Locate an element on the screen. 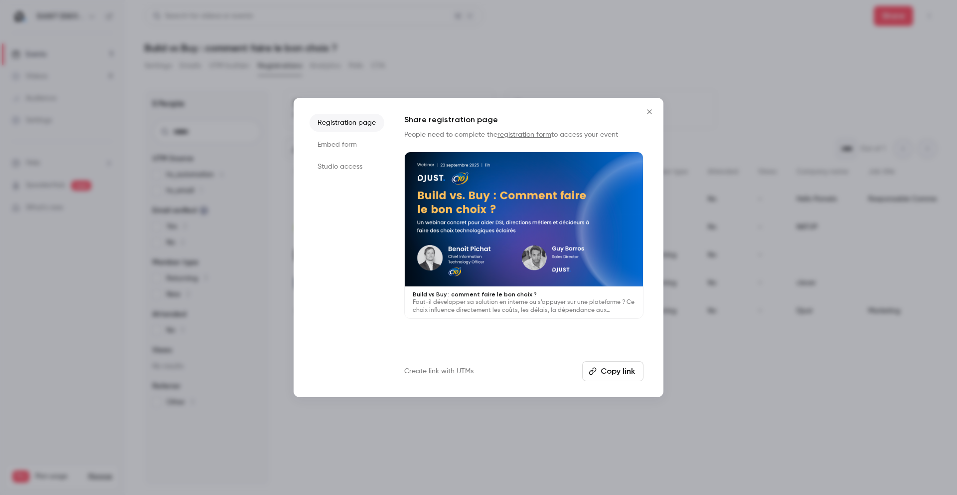 Image resolution: width=957 pixels, height=495 pixels. li: Studio access is located at coordinates (347, 167).